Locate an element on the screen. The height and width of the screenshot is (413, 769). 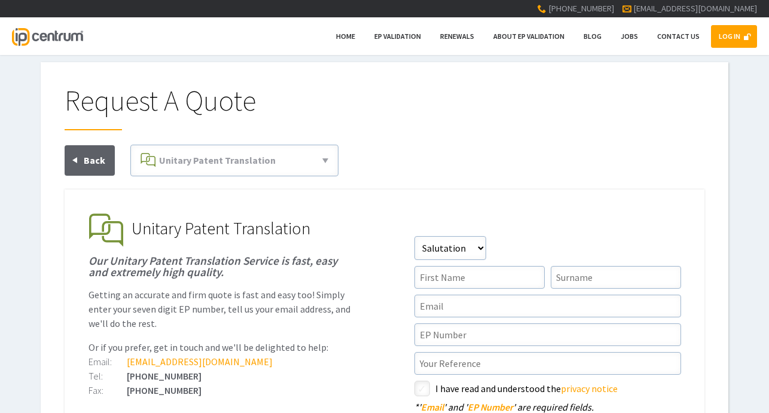
p: Or if you prefer, get in touch and we'll be delighted to help: is located at coordinates (222, 347).